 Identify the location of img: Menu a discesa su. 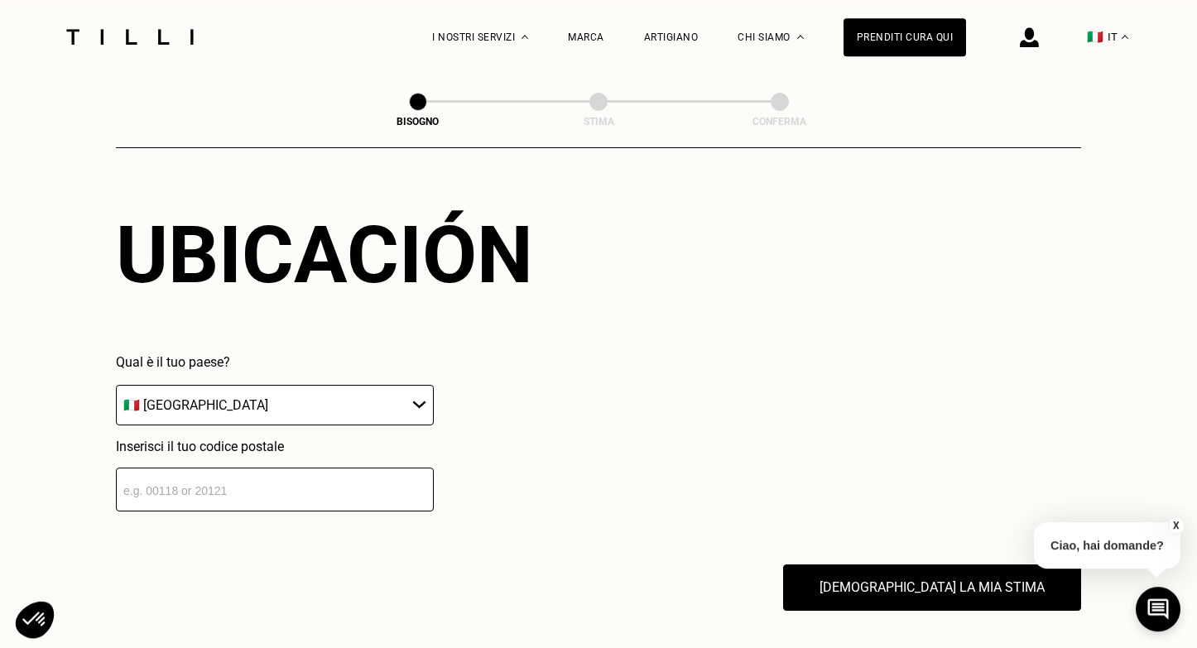
(801, 36).